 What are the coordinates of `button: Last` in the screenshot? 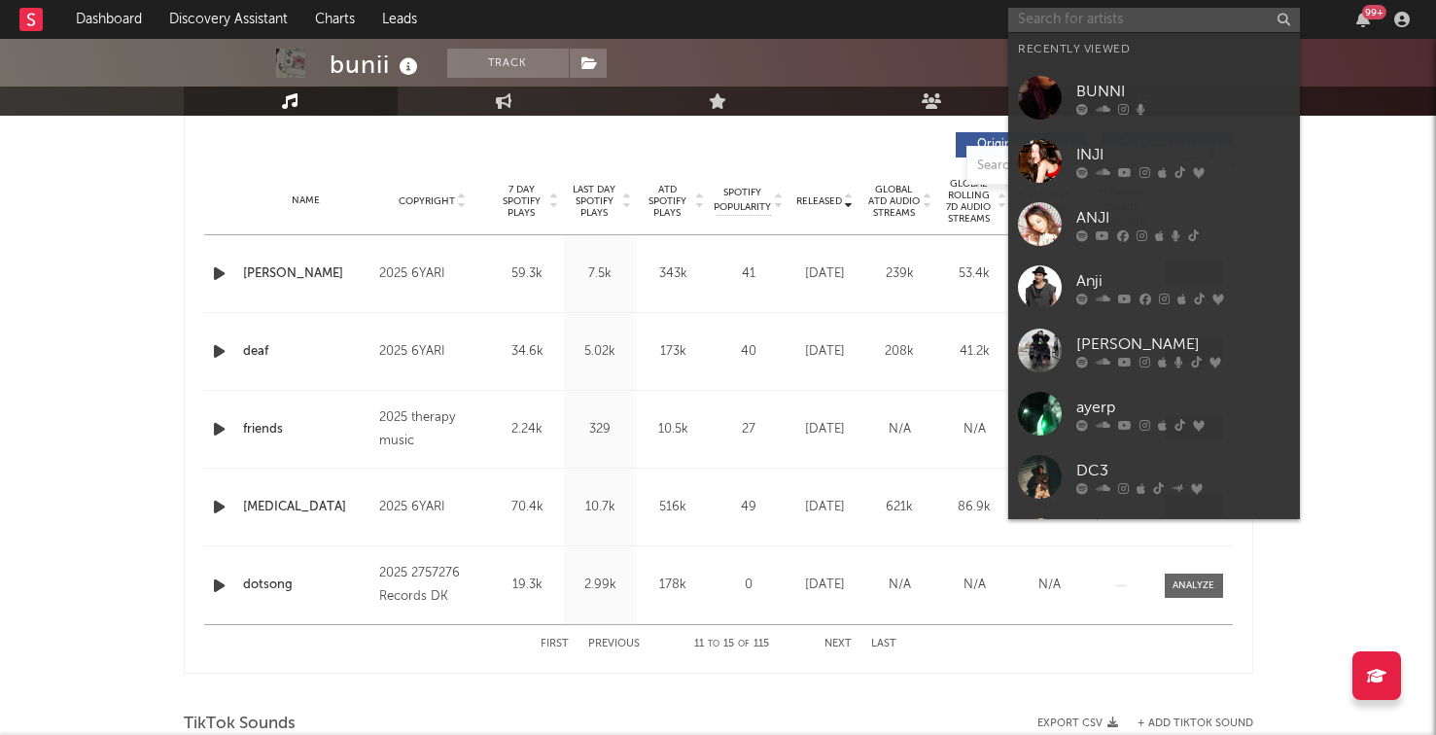 It's located at (884, 643).